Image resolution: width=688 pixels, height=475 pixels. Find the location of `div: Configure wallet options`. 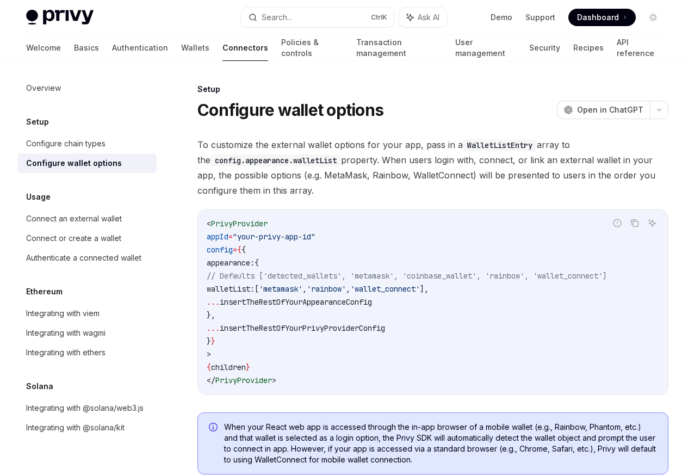

div: Configure wallet options is located at coordinates (74, 163).